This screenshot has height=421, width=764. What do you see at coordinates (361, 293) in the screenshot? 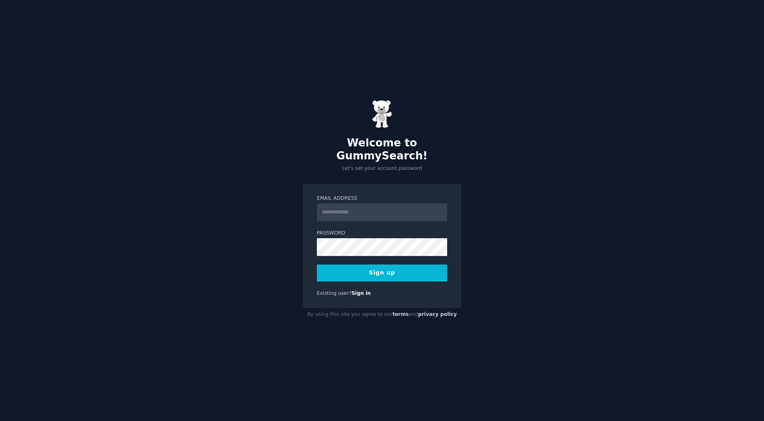
I see `a: Sign in` at bounding box center [361, 293].